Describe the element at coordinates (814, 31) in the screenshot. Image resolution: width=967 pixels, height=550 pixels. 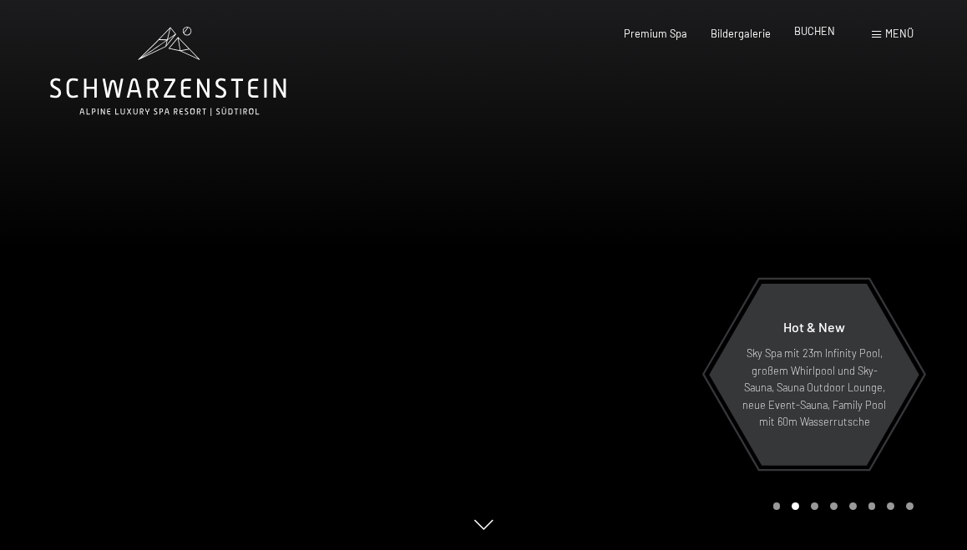
I see `a: BUCHEN` at that location.